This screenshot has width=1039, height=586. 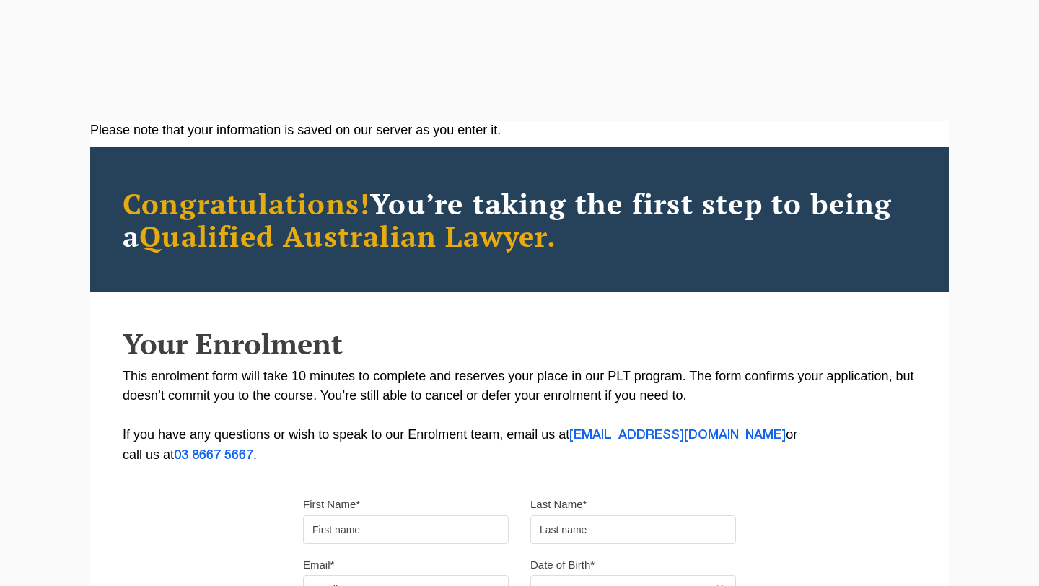 What do you see at coordinates (520, 130) in the screenshot?
I see `div: Please note that your information is saved on our server as you enter it.` at bounding box center [520, 130].